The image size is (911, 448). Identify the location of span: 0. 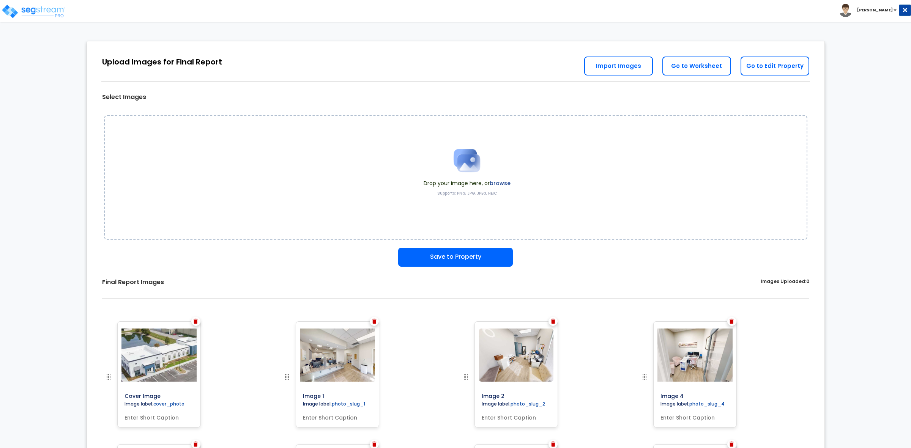
(808, 281).